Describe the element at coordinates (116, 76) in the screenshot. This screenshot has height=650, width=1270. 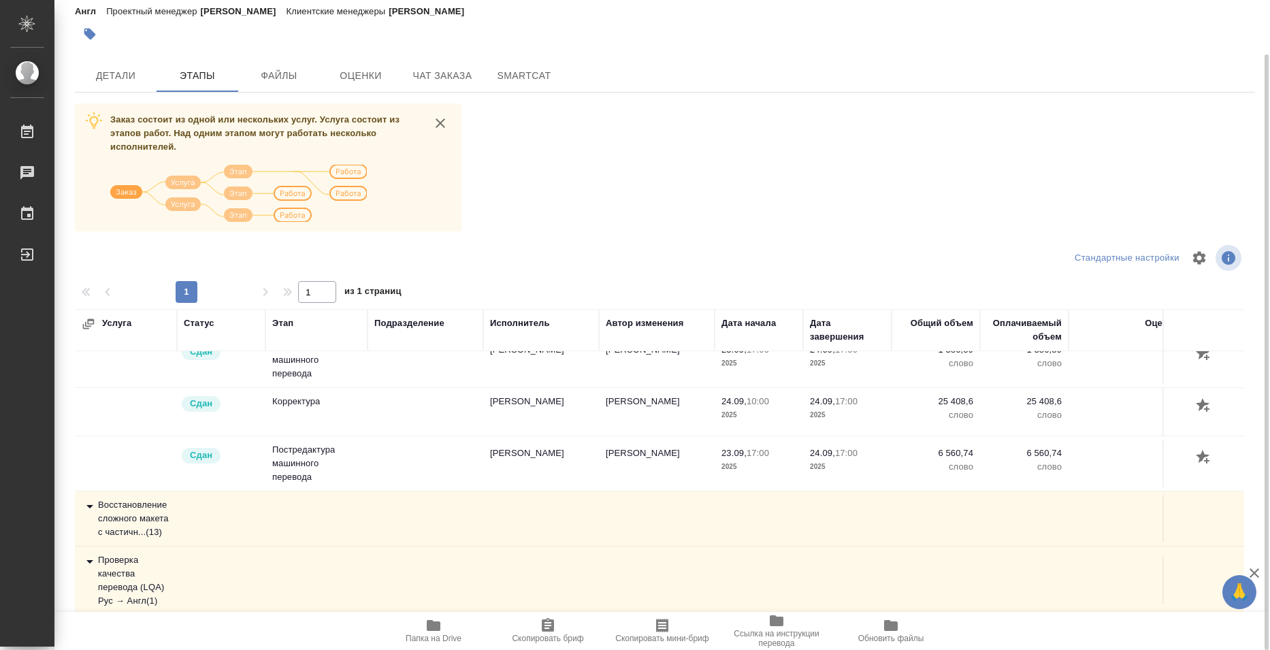
I see `span: Детали` at that location.